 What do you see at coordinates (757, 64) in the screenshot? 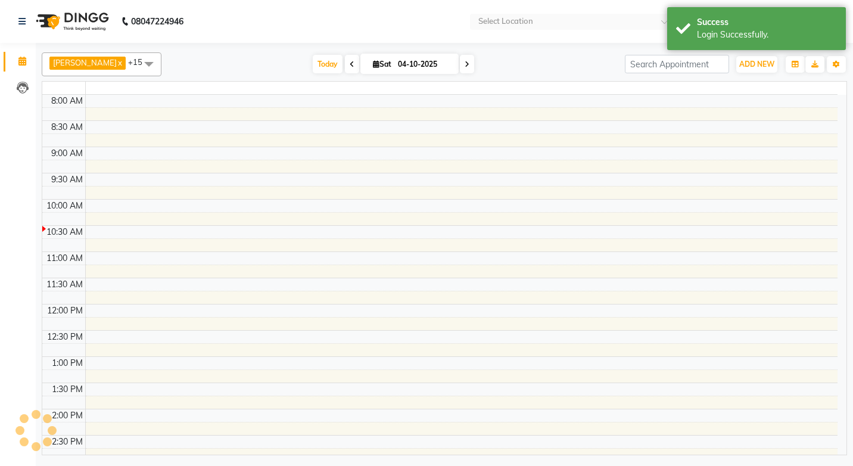
I see `span: ADD NEW` at bounding box center [757, 64].